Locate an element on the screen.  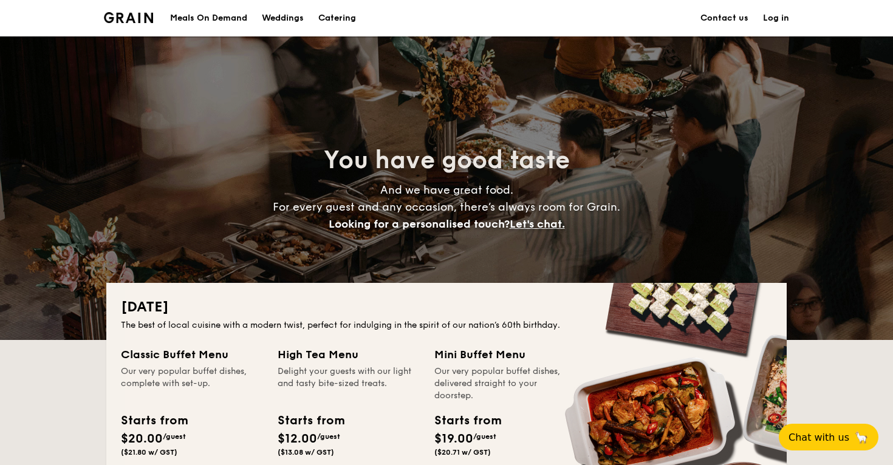
div: The best of local cuisine with a modern twist, perfect for indulging in the spirit of our nation’... is located at coordinates (446, 326).